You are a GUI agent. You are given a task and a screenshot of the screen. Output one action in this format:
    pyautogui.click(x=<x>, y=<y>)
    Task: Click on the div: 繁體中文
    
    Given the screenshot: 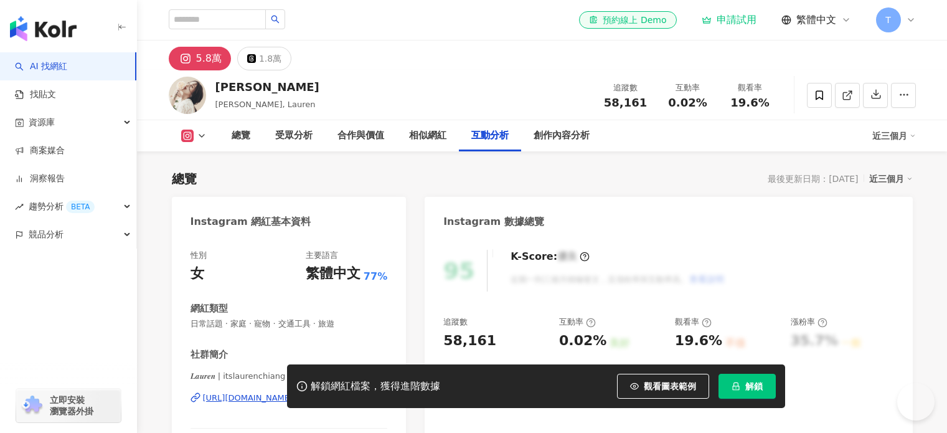 What is the action you would take?
    pyautogui.click(x=333, y=273)
    